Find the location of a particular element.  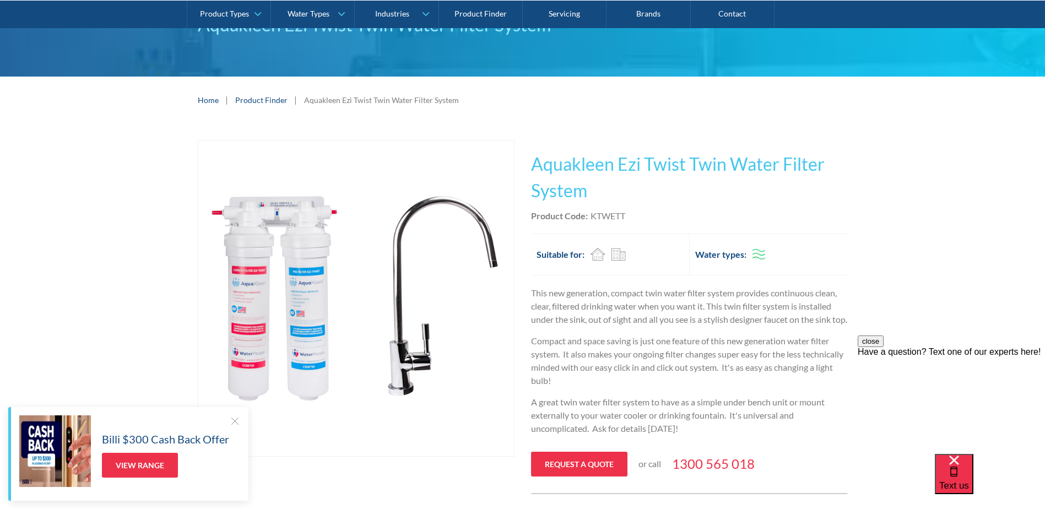

h5: Billi $300 Cash Back Offer is located at coordinates (165, 439).